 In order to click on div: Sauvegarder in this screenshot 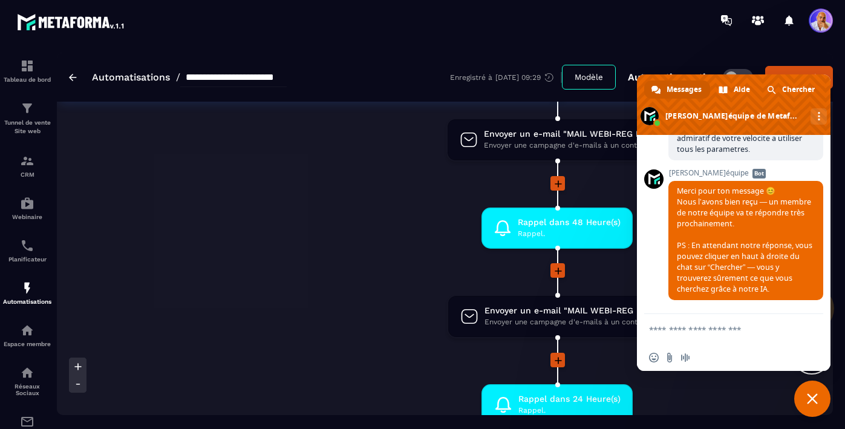, I will do `click(799, 77)`.